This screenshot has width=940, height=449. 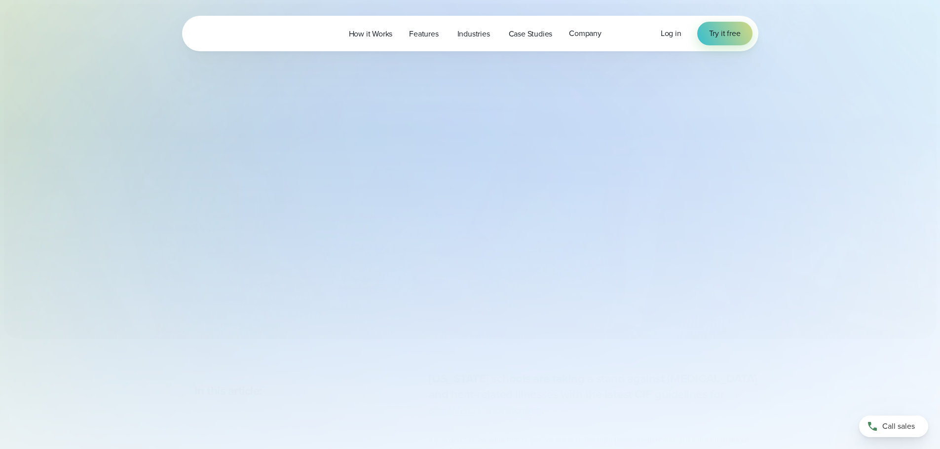 I want to click on a: Call sales, so click(x=894, y=427).